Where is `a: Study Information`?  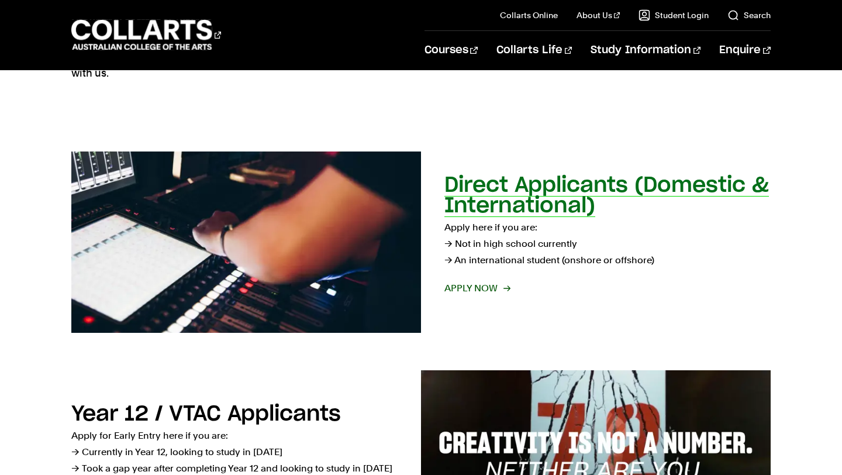 a: Study Information is located at coordinates (645, 50).